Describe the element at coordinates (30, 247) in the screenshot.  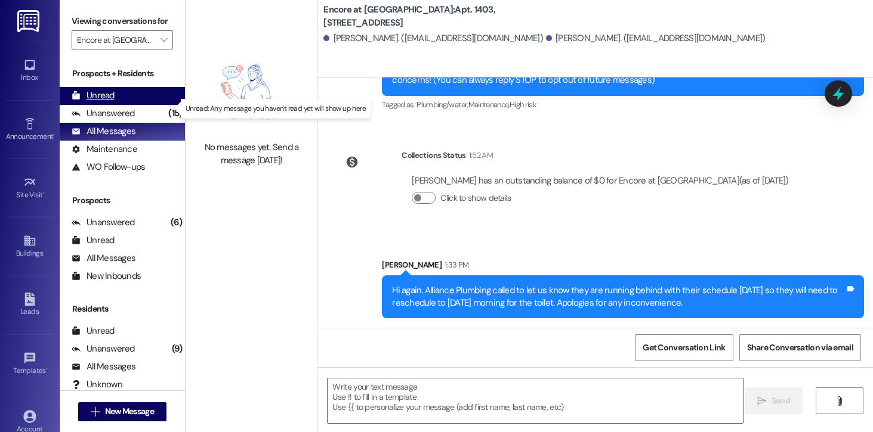
I see `a: Buildings` at that location.